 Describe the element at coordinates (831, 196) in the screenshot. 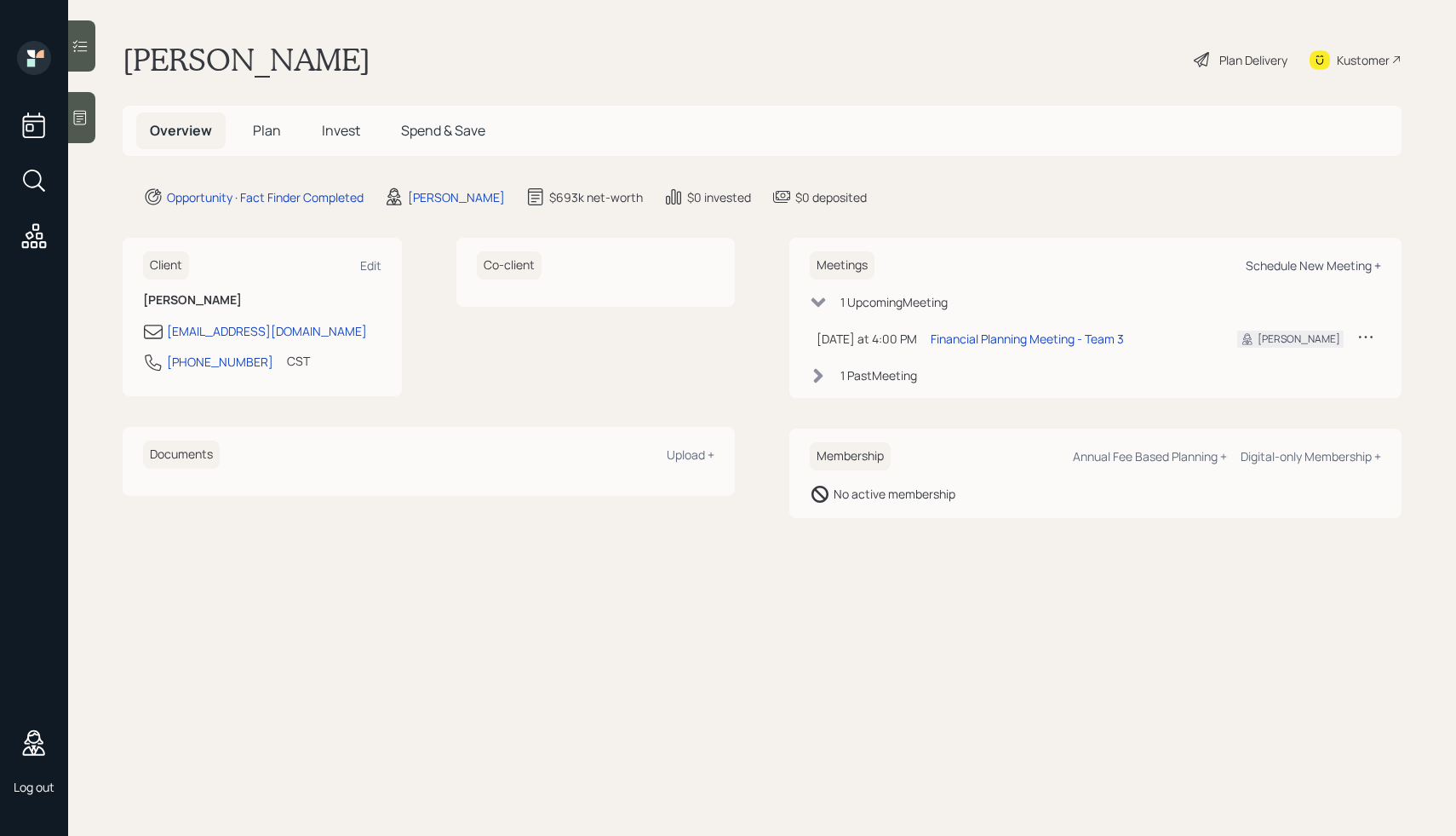

I see `div: $0 deposited` at that location.